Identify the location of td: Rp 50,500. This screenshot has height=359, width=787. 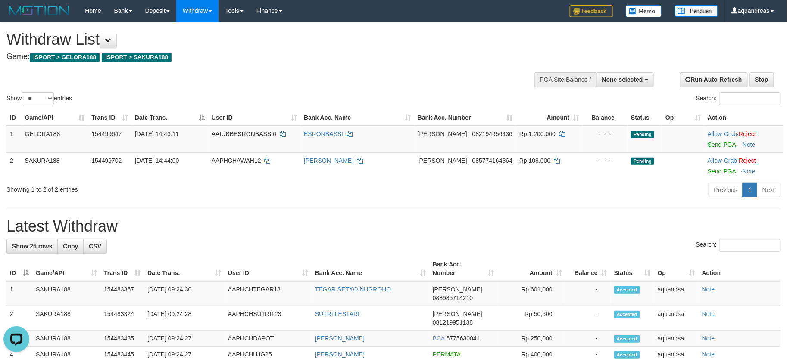
(531, 318).